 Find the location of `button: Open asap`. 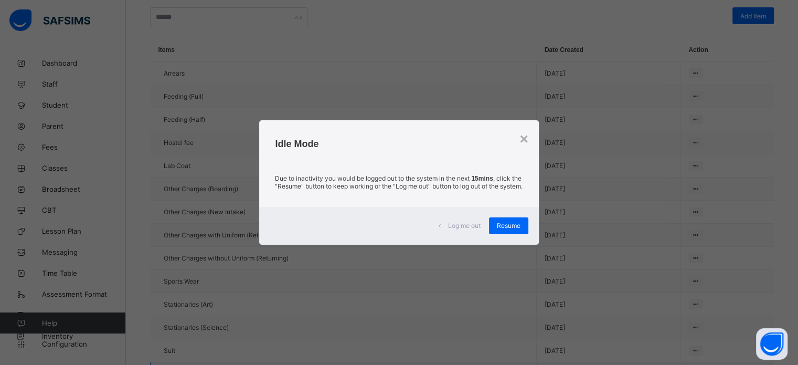

button: Open asap is located at coordinates (772, 344).